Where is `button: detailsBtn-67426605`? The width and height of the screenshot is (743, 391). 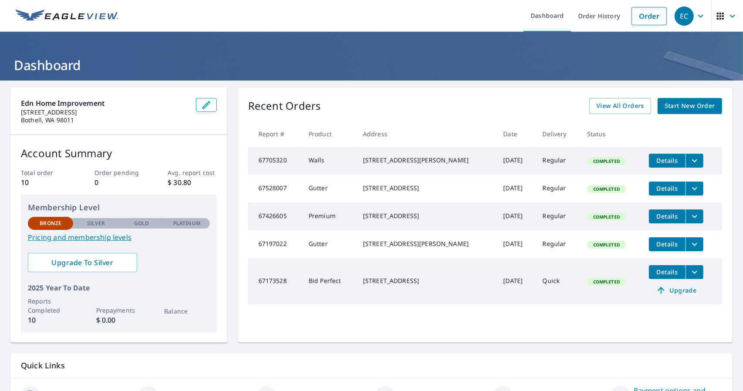
button: detailsBtn-67426605 is located at coordinates (668, 216).